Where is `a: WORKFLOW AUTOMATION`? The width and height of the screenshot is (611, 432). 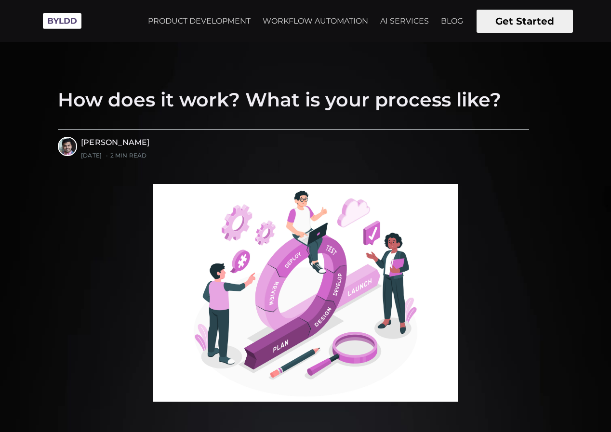 a: WORKFLOW AUTOMATION is located at coordinates (315, 21).